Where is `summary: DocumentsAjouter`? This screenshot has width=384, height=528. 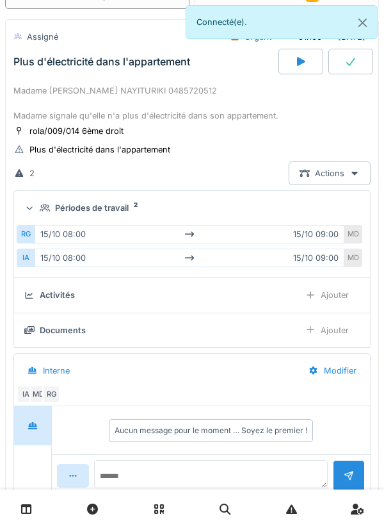 summary: DocumentsAjouter is located at coordinates (192, 330).